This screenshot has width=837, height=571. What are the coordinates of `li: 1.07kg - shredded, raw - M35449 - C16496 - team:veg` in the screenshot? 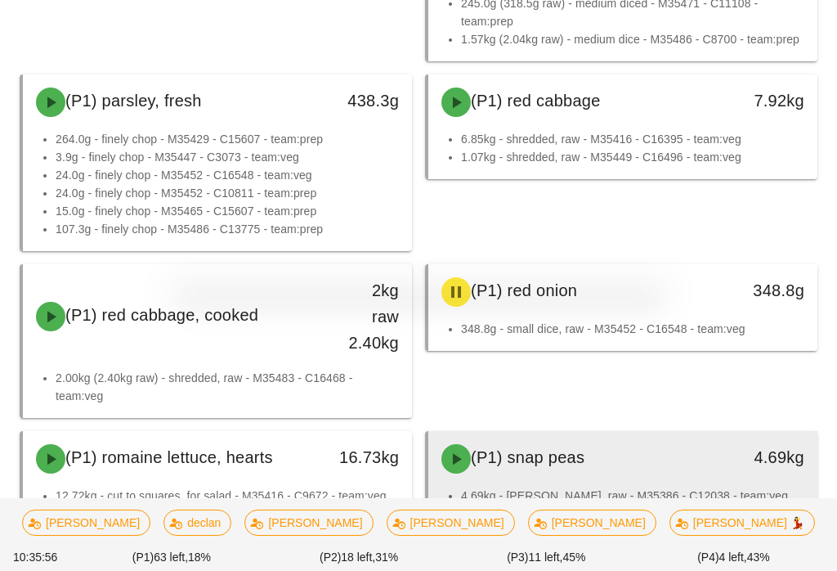 It's located at (633, 157).